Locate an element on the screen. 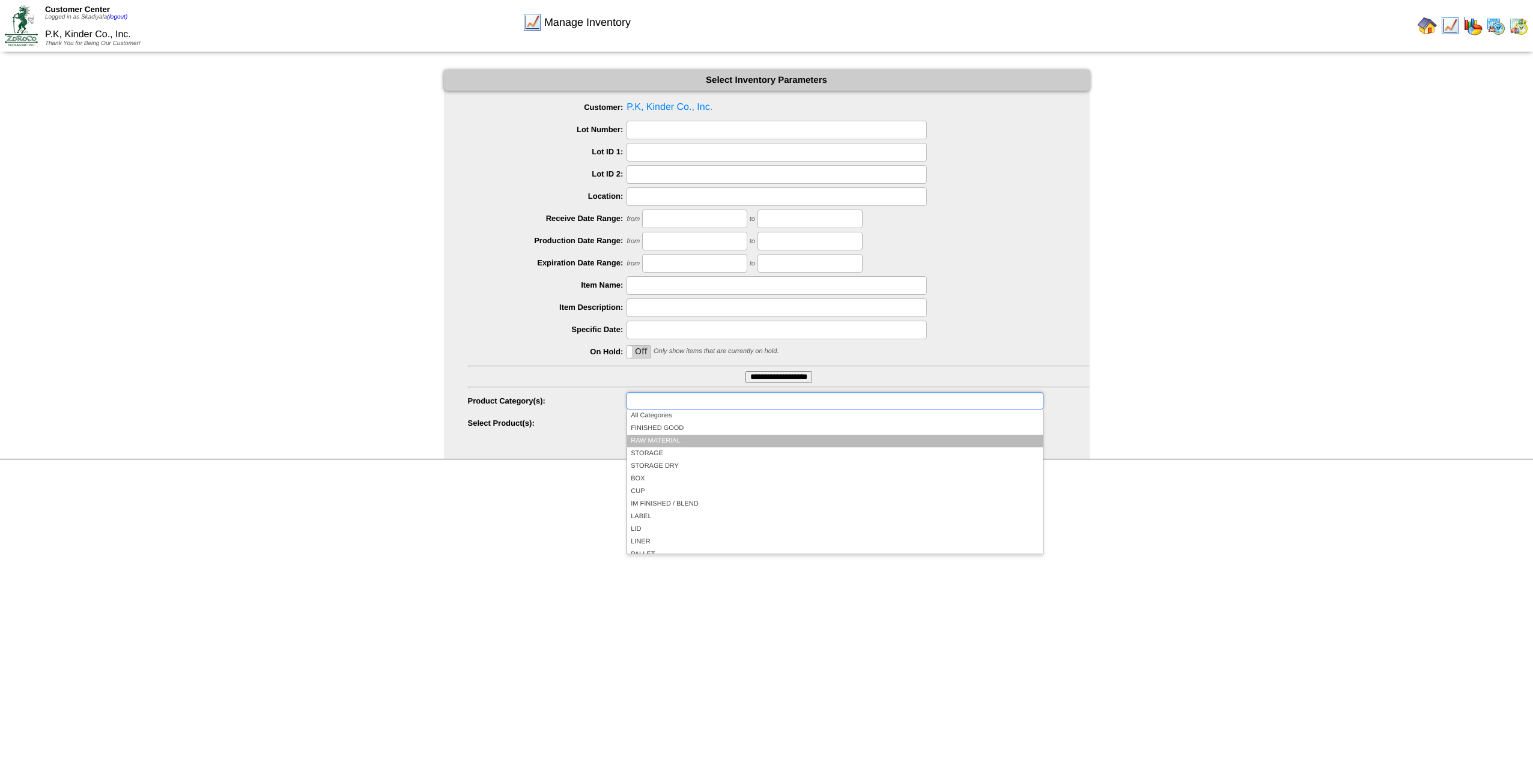 The image size is (1533, 771). li: STORAGE is located at coordinates (835, 454).